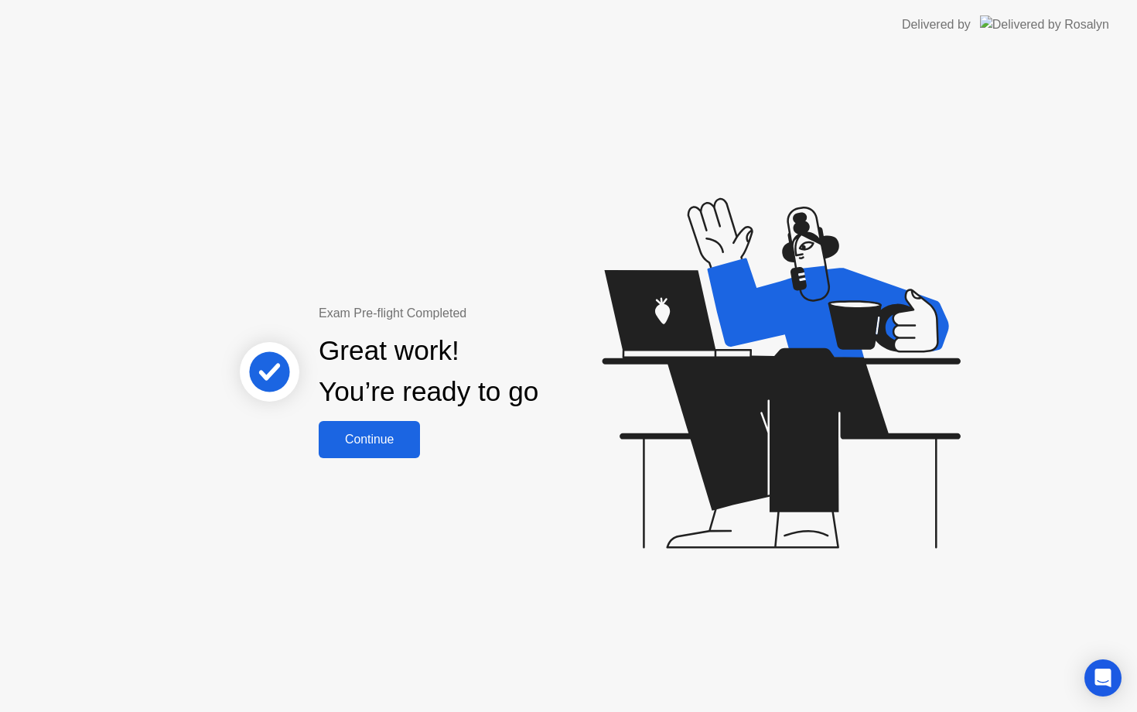  What do you see at coordinates (429, 371) in the screenshot?
I see `div: Great work! You’re ready to go` at bounding box center [429, 371].